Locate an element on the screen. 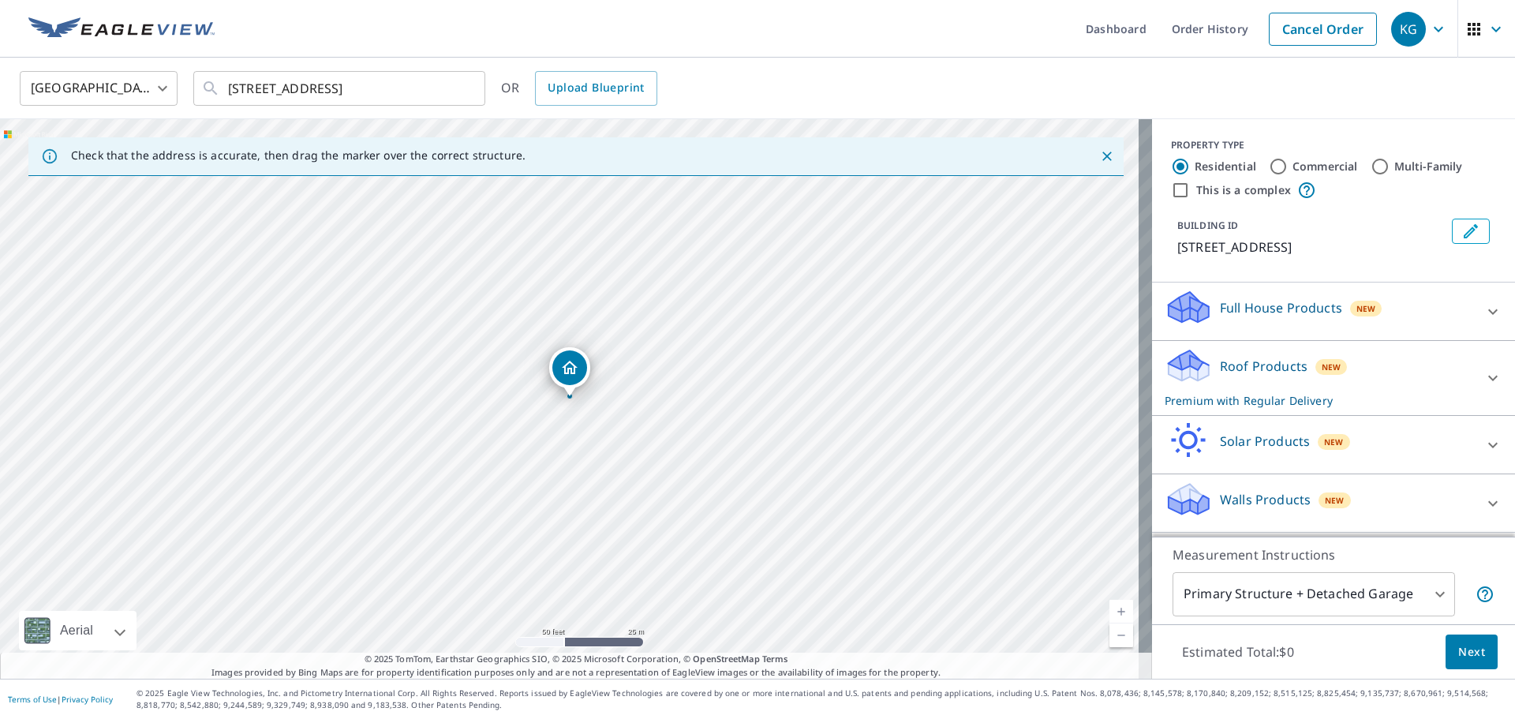  button: Edit building 1 is located at coordinates (1471, 231).